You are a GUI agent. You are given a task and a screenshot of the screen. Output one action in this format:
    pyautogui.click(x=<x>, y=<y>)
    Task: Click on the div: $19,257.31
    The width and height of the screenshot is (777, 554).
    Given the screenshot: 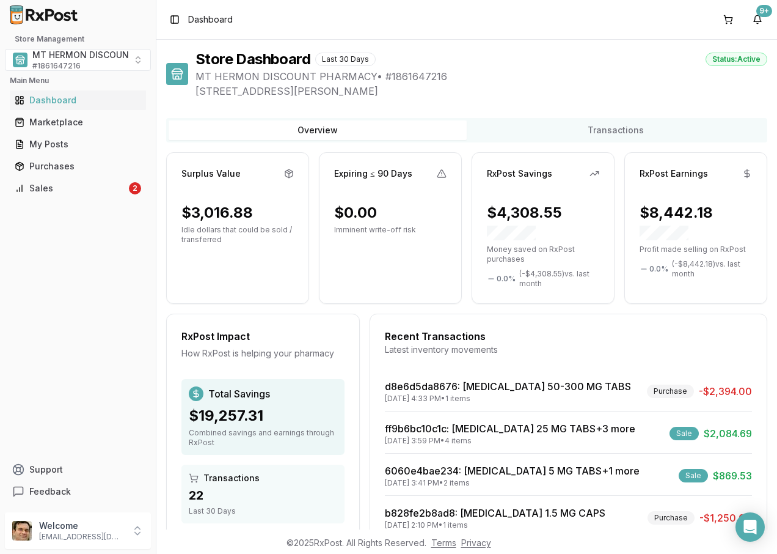 What is the action you would take?
    pyautogui.click(x=263, y=415)
    